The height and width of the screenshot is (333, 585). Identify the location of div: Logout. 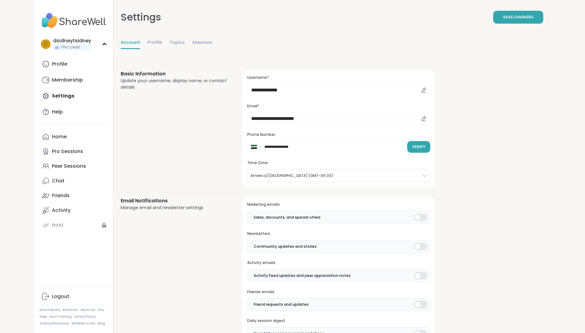
(60, 297).